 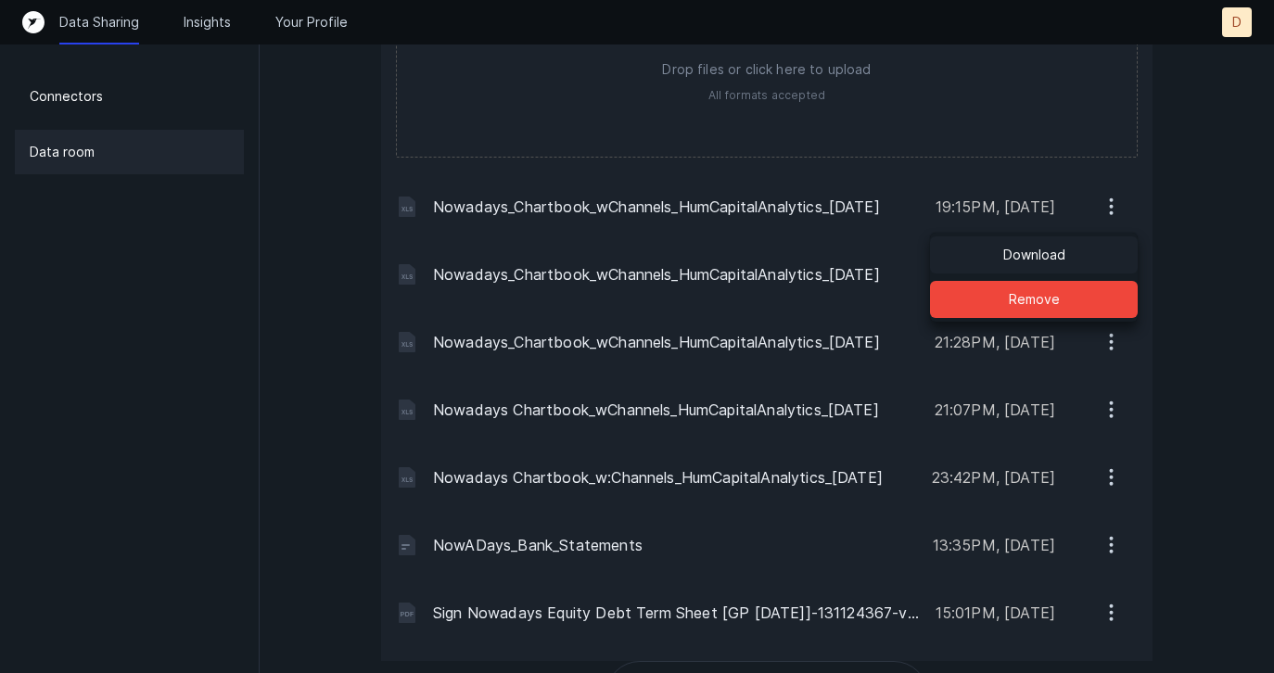 What do you see at coordinates (1033, 299) in the screenshot?
I see `p: Remove` at bounding box center [1033, 299].